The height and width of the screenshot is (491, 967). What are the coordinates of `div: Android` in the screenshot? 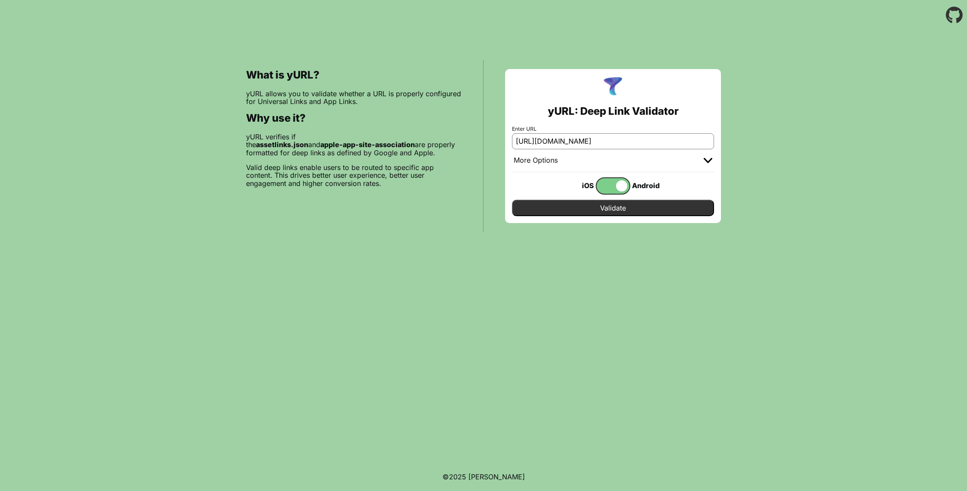 It's located at (648, 186).